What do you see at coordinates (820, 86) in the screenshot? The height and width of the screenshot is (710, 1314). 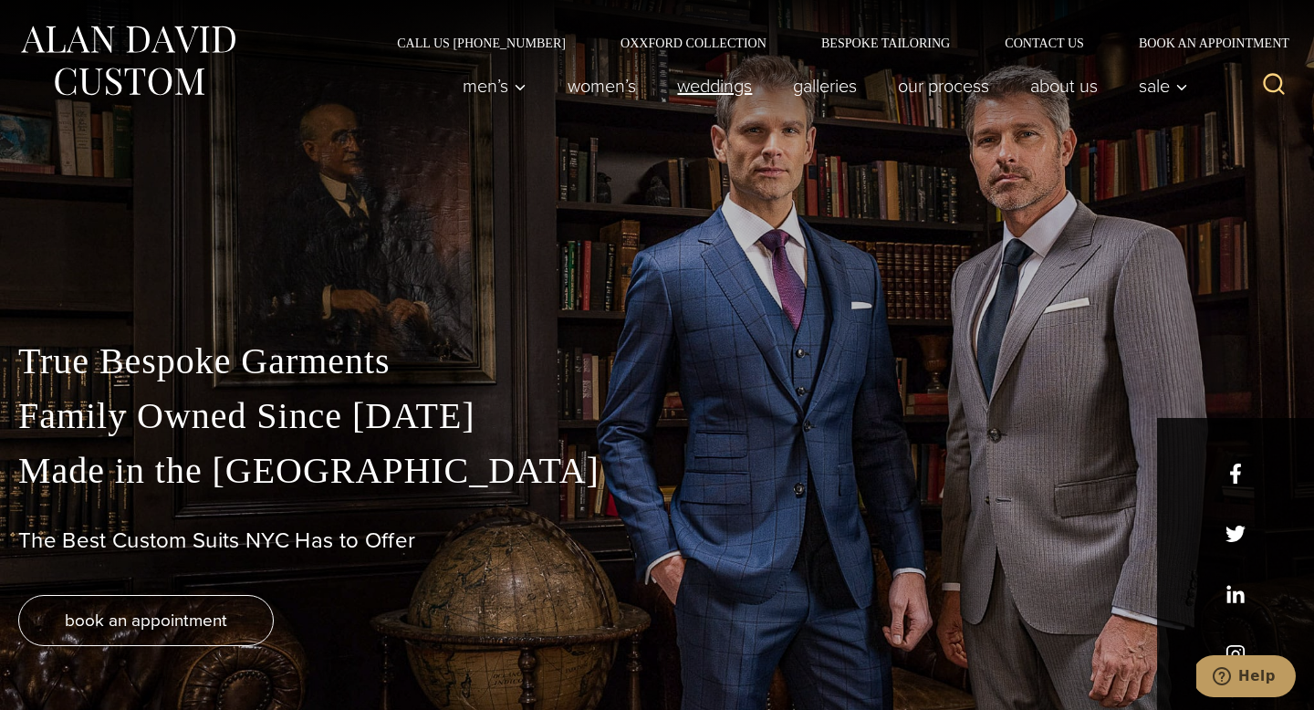 I see `nav: Primary Navigation` at bounding box center [820, 86].